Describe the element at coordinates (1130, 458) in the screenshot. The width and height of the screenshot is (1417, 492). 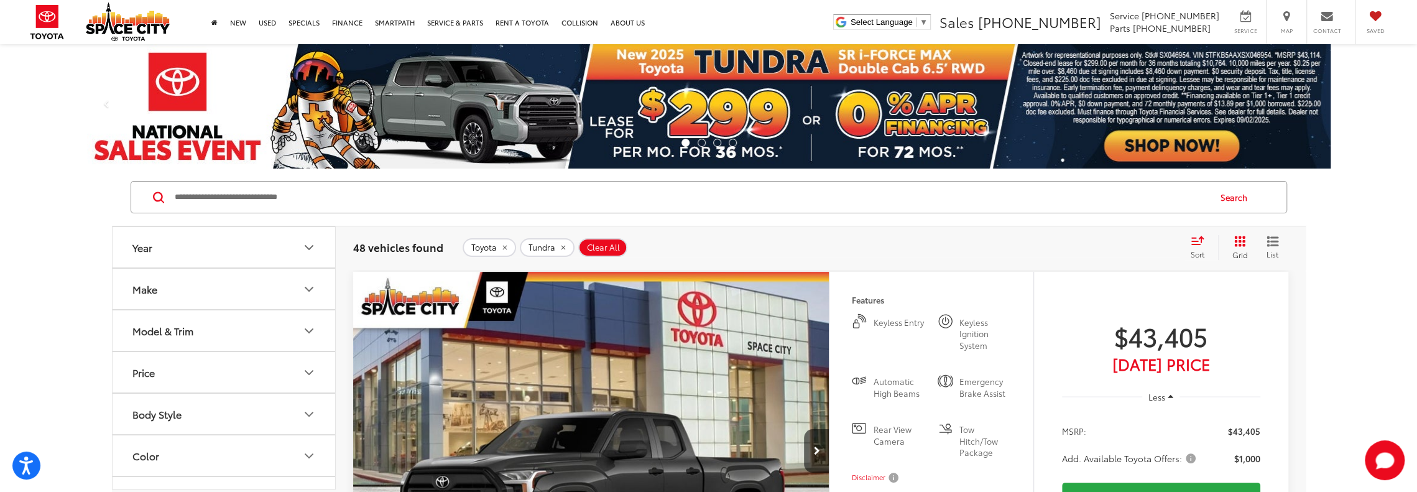
I see `span: Add. Available Toyota Offers:` at that location.